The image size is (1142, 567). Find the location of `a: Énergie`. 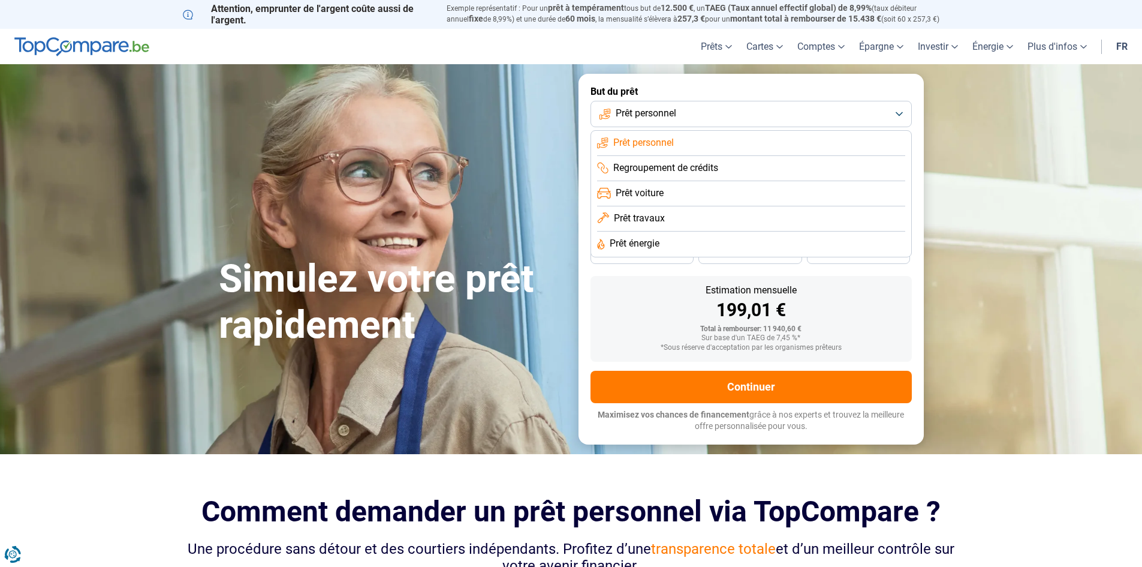

a: Énergie is located at coordinates (993, 46).